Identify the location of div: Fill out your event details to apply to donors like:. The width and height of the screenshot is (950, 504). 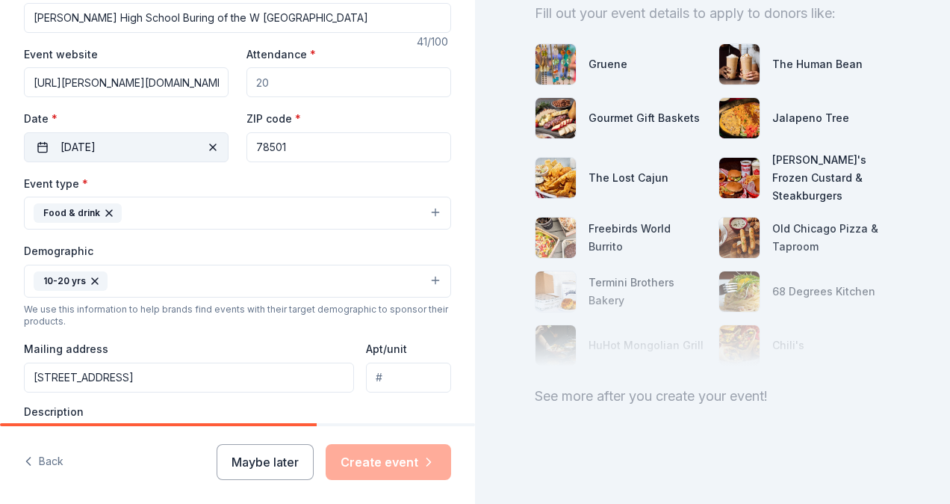
(713, 13).